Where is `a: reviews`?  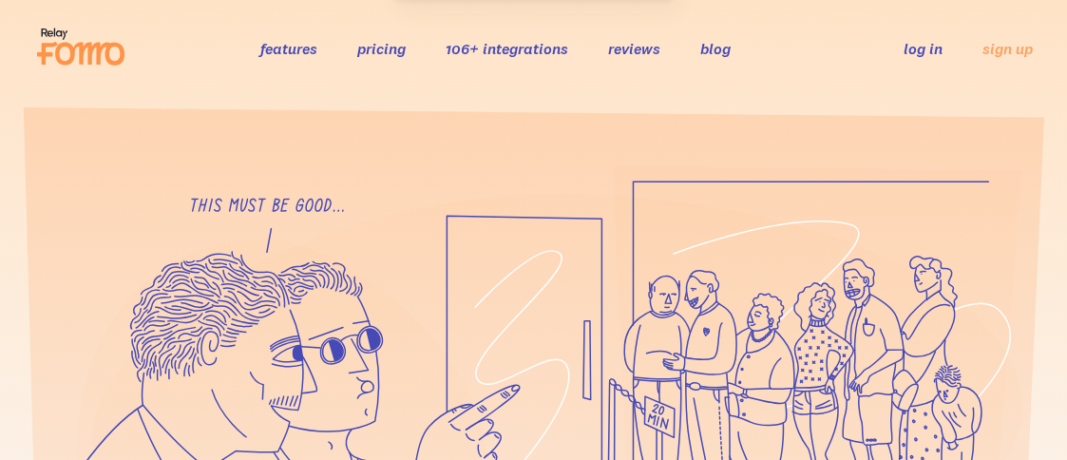
a: reviews is located at coordinates (634, 48).